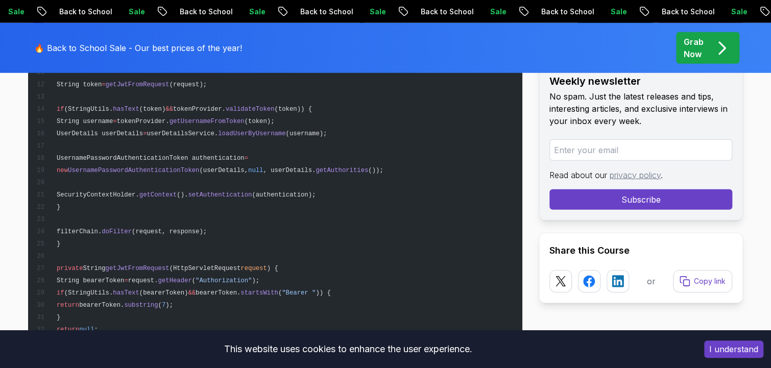 This screenshot has width=771, height=368. What do you see at coordinates (207, 121) in the screenshot?
I see `span: getUsernameFromToken` at bounding box center [207, 121].